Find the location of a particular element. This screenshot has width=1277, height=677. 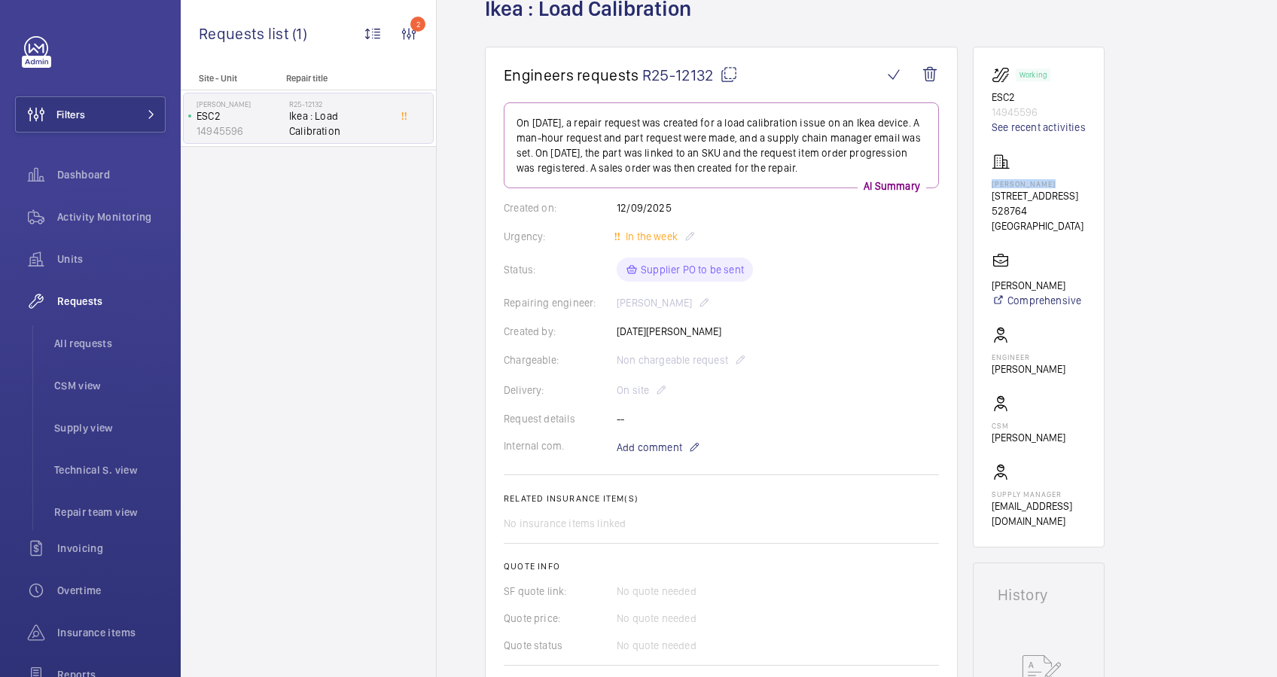

h2: Related insurance item(s) is located at coordinates (722, 499).